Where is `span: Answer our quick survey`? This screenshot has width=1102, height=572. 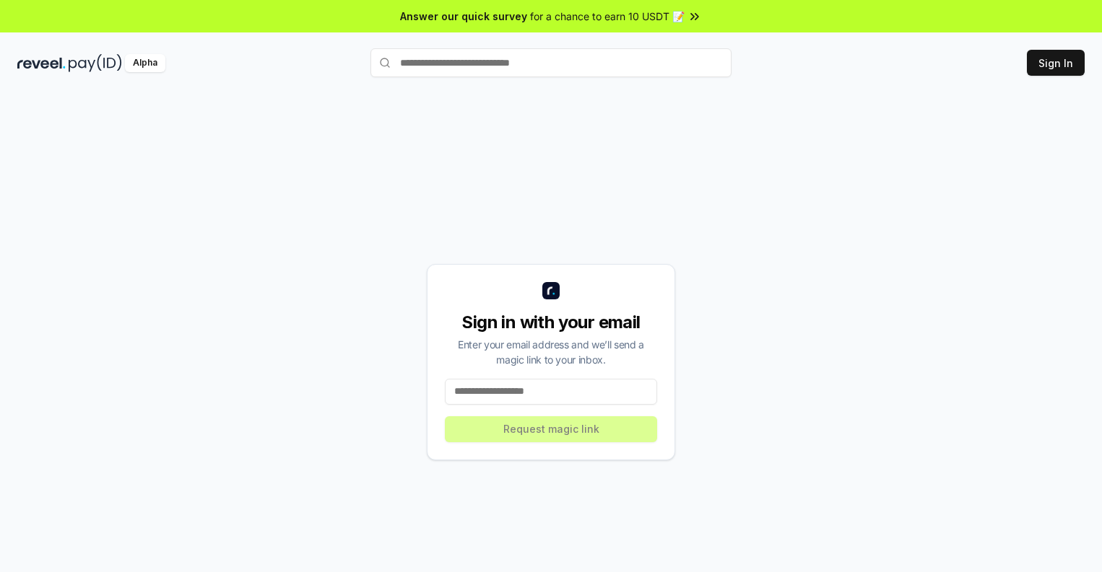
span: Answer our quick survey is located at coordinates (463, 16).